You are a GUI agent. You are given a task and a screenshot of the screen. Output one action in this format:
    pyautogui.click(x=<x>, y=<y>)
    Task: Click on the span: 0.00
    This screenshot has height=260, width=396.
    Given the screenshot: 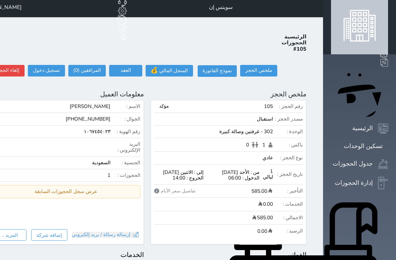 What is the action you would take?
    pyautogui.click(x=264, y=231)
    